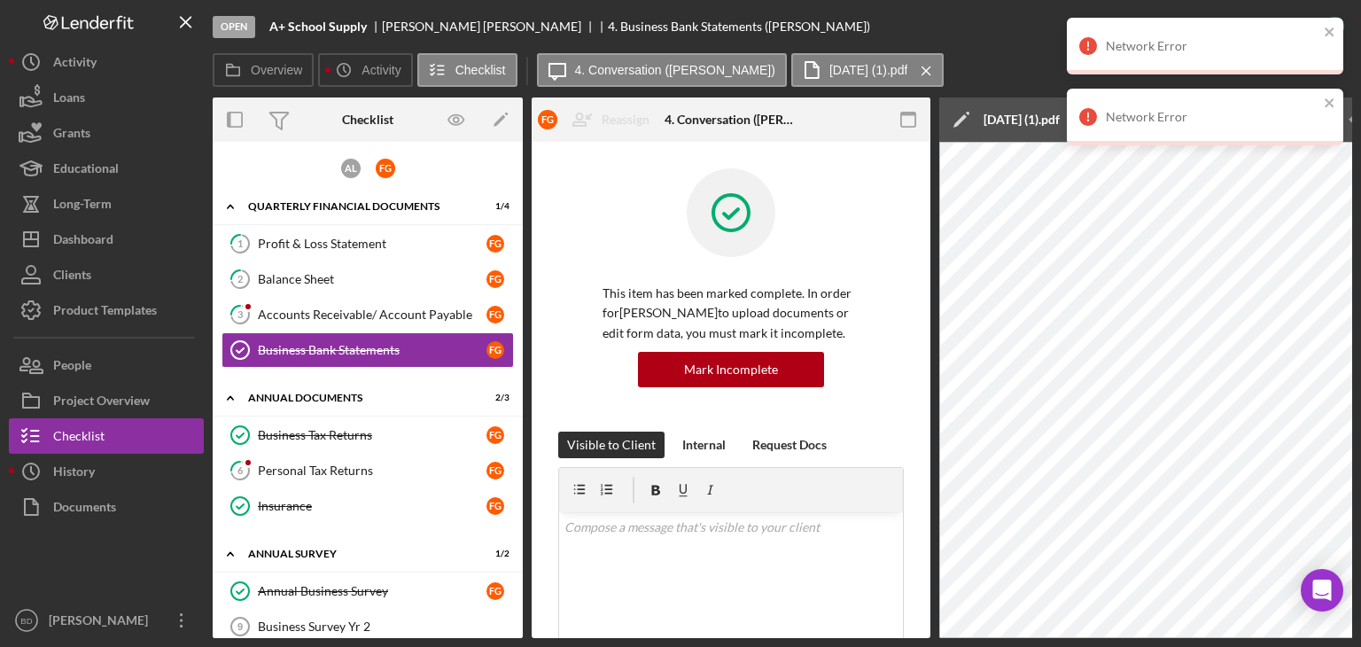 The width and height of the screenshot is (1361, 647). I want to click on button: Request Docs, so click(790, 445).